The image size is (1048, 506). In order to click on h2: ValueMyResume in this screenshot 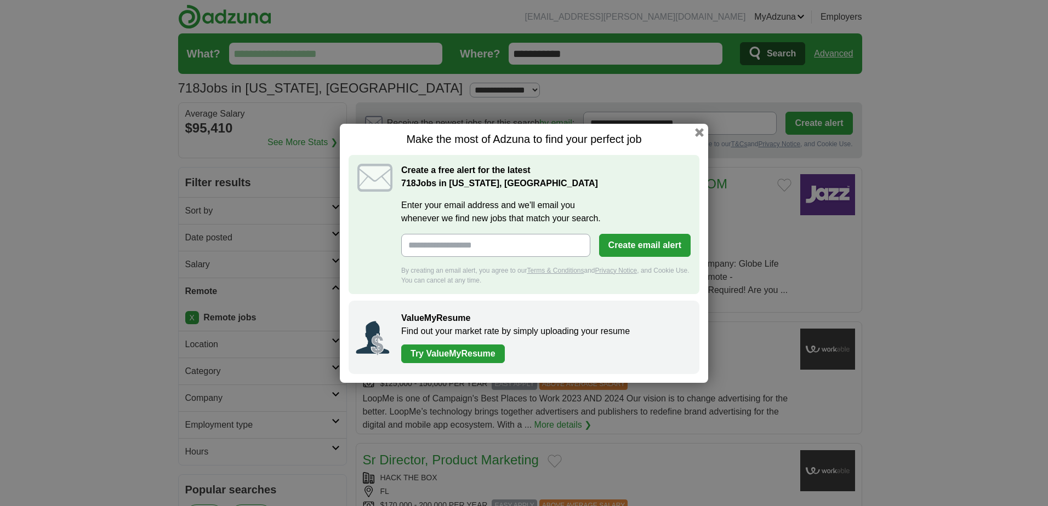, I will do `click(545, 318)`.